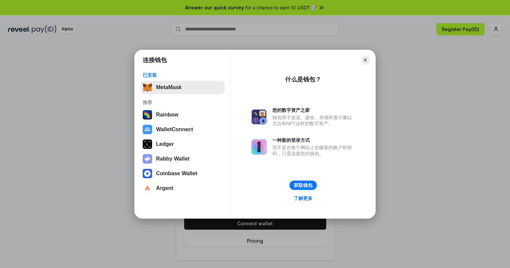 The image size is (510, 268). What do you see at coordinates (314, 151) in the screenshot?
I see `div: 而不是在每个网站上创建新的账户和密码，只需连接您的钱包。` at bounding box center [314, 151].